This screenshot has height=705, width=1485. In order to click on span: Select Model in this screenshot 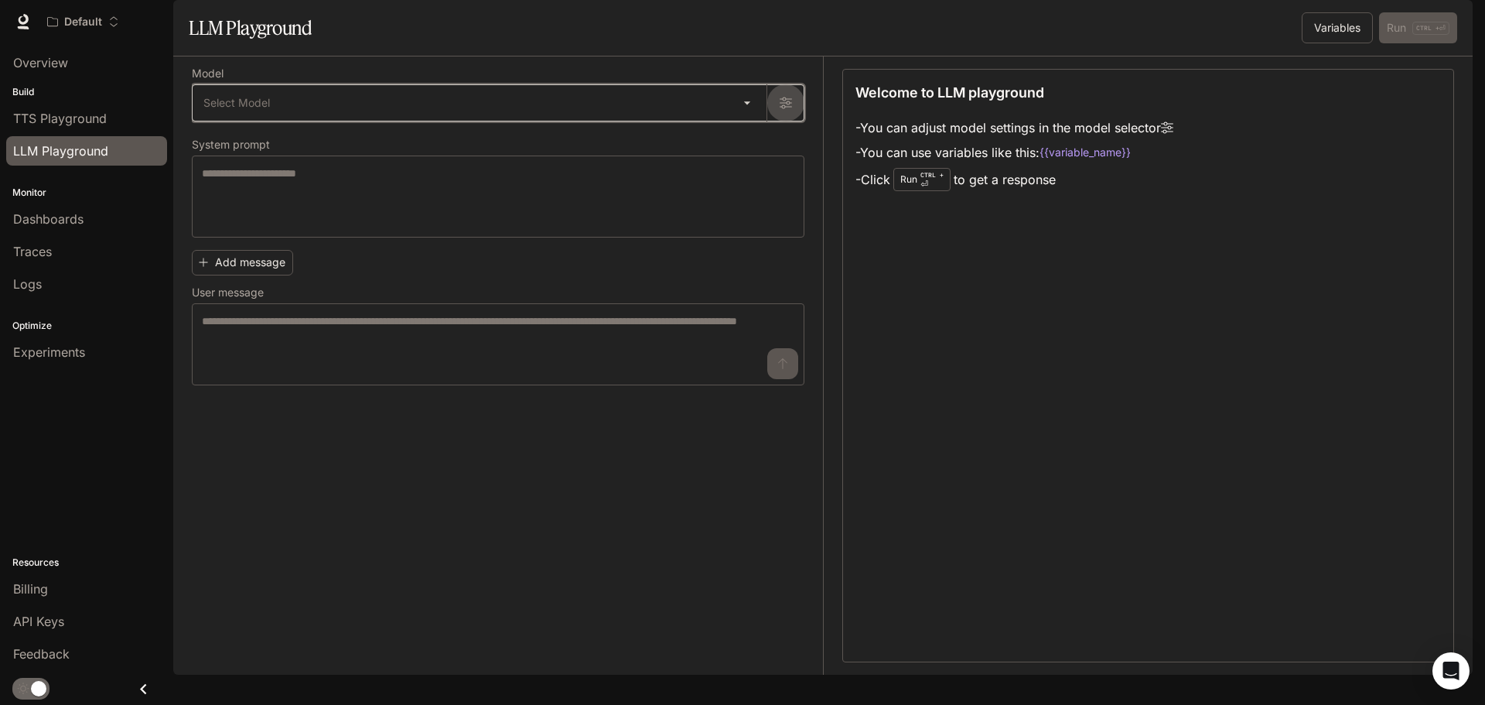, I will do `click(237, 103)`.